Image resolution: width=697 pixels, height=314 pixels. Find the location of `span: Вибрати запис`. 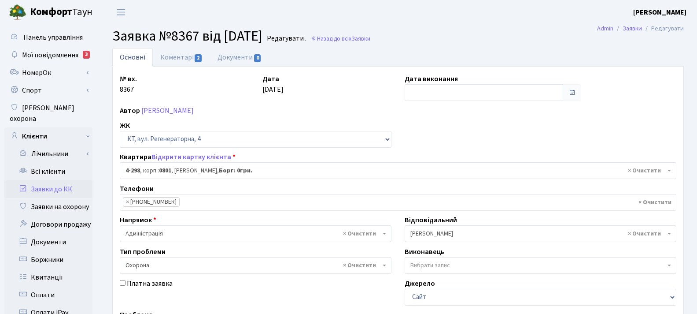

span: Вибрати запис is located at coordinates (430, 265).